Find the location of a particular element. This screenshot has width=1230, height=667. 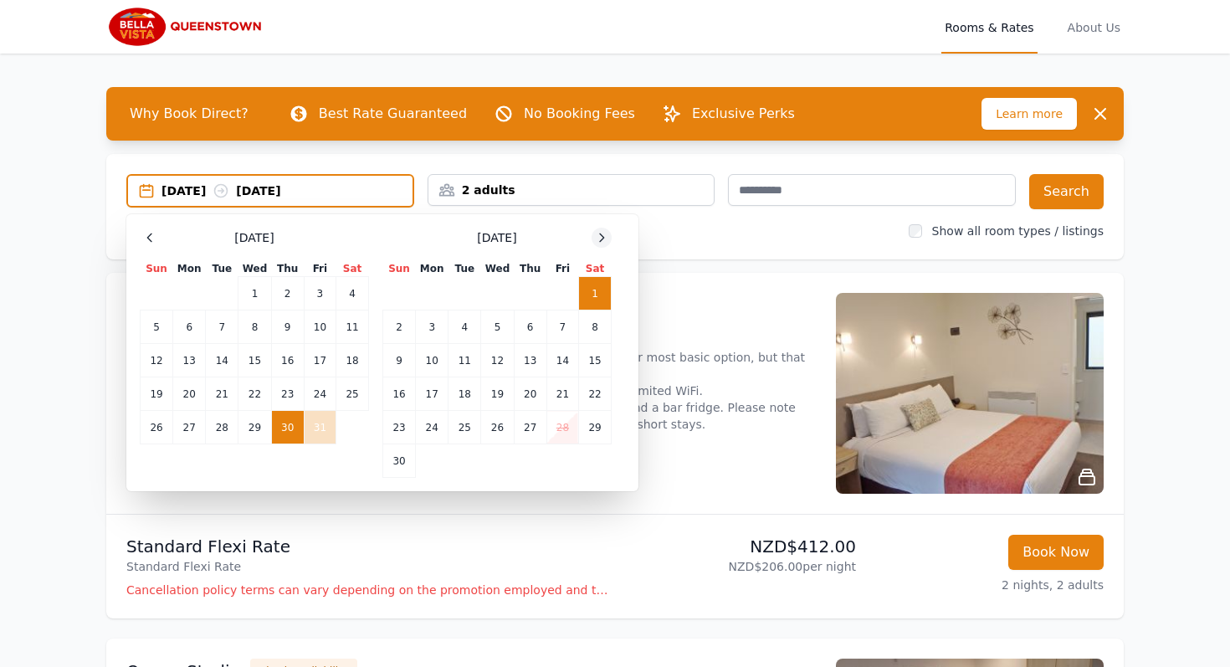

td: 31 is located at coordinates (320, 427).